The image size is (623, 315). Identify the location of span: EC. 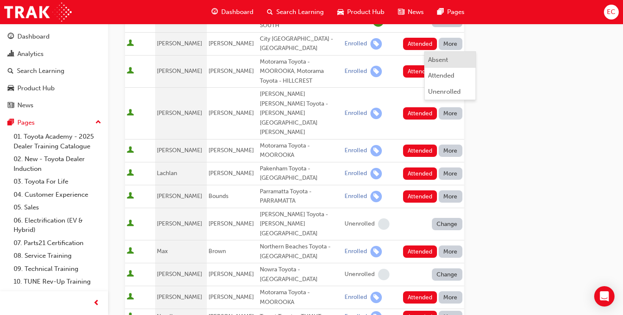
(611, 12).